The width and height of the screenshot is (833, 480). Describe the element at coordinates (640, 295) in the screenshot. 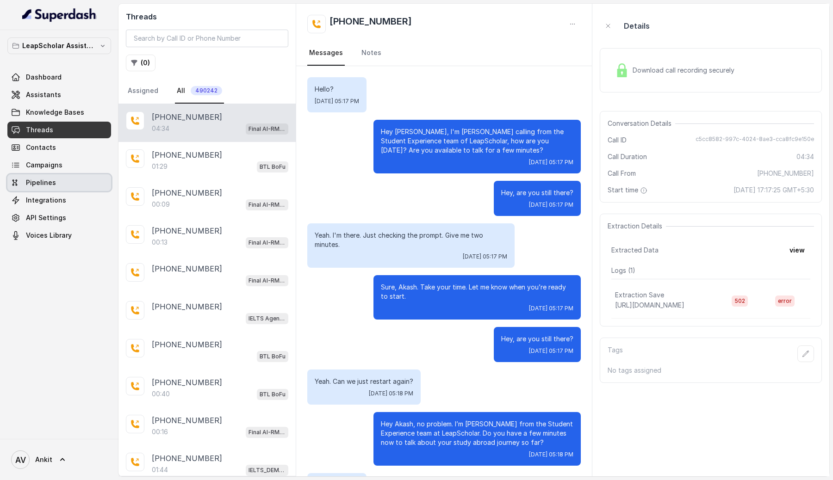

I see `p: Extraction Save` at that location.